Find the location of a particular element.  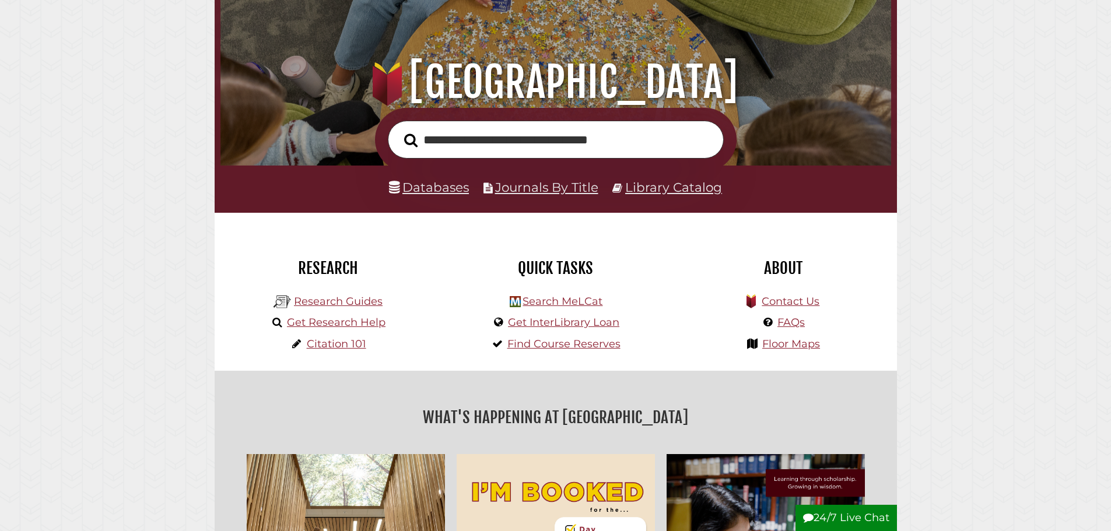

a: Library Catalog is located at coordinates (673, 187).